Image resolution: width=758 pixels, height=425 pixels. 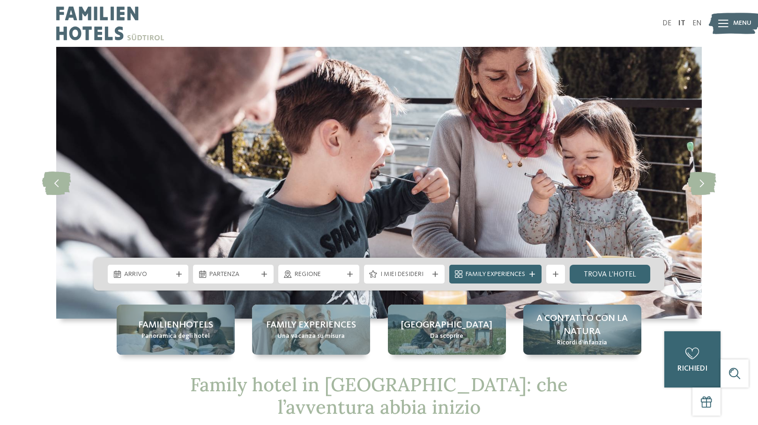 What do you see at coordinates (666, 23) in the screenshot?
I see `a: DE` at bounding box center [666, 23].